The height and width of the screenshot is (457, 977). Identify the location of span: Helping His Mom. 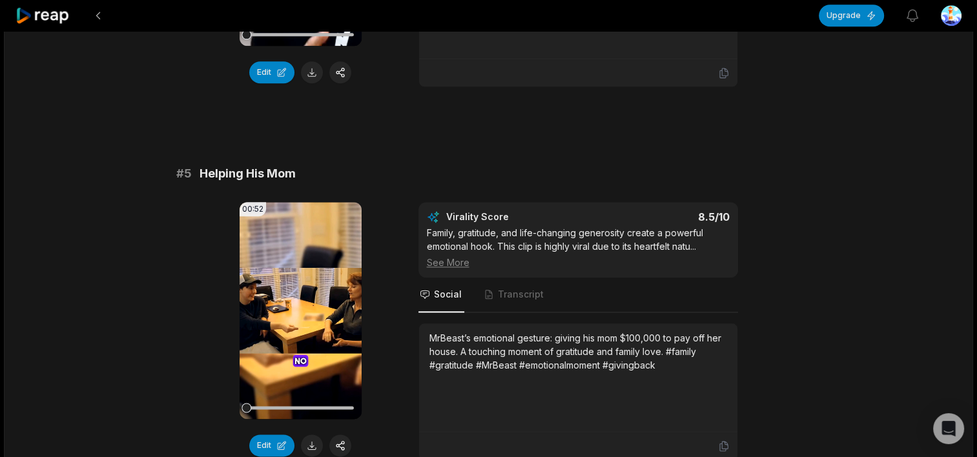
(247, 174).